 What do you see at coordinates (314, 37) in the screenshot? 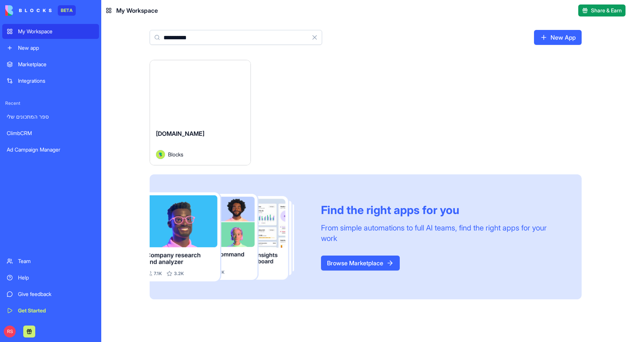
I see `button: Clear` at bounding box center [314, 37].